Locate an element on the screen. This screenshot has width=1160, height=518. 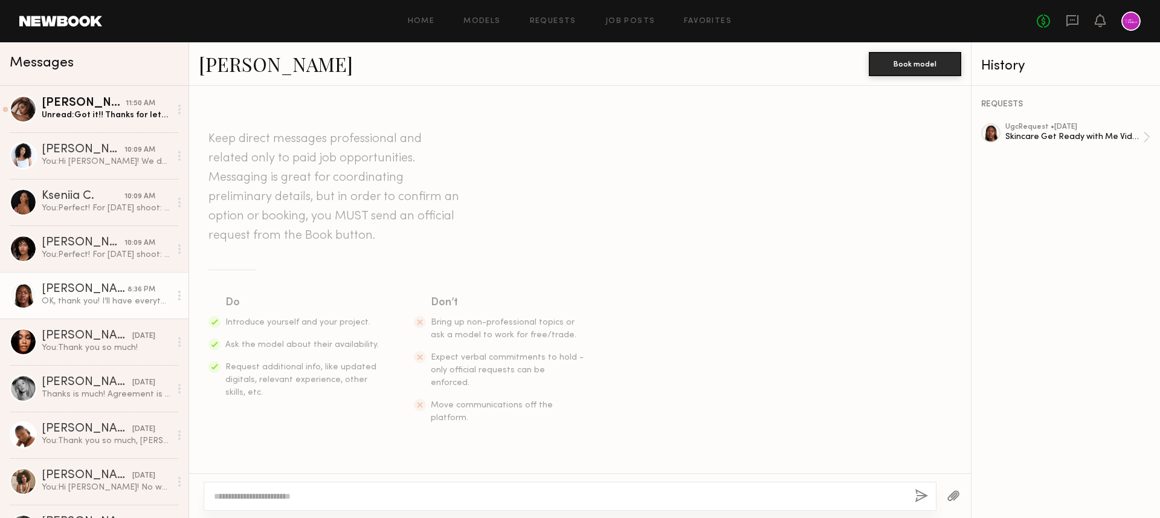
div: Unread: Got it!! Thanks for letting me know. I will definitely do that & stay in touch. Good luck... is located at coordinates (106, 115).